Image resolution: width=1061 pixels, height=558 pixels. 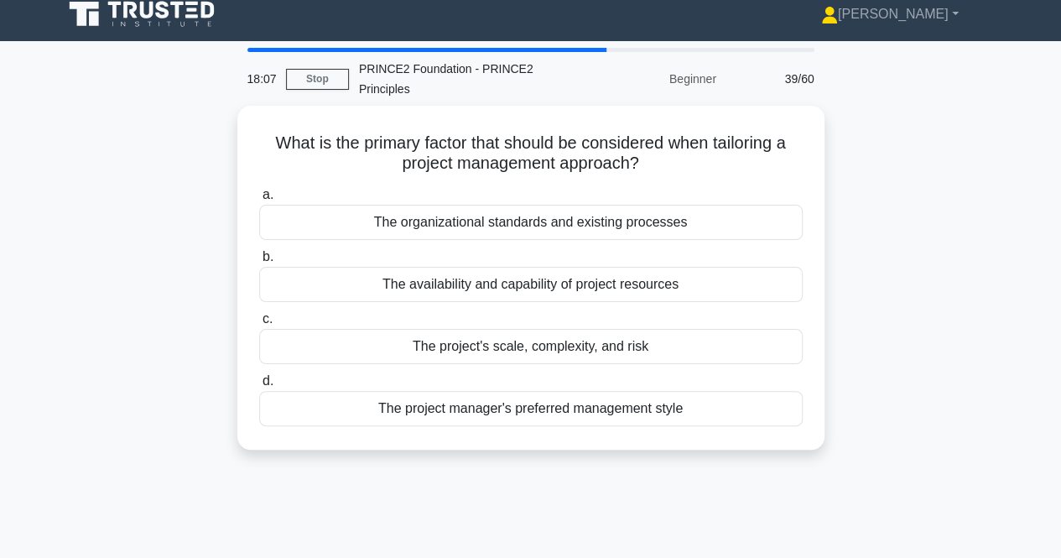 I want to click on h5: What is the primary factor that should be considered when tailoring a project management approach?, so click(x=531, y=154).